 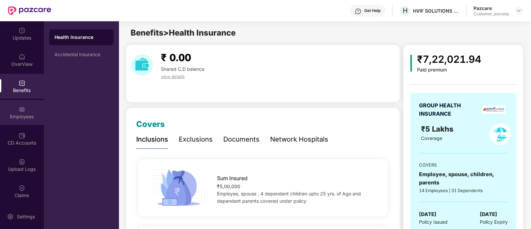 I want to click on img: svg+xml;base64,PHN2ZyBpZD0iVXBkYXRlZCIgeG1sbnM9Imh0dHA6Ly93d3cudzMub3JnLzIwMDAvc3ZnIiB3aWR0aD0iMj..., so click(x=22, y=31).